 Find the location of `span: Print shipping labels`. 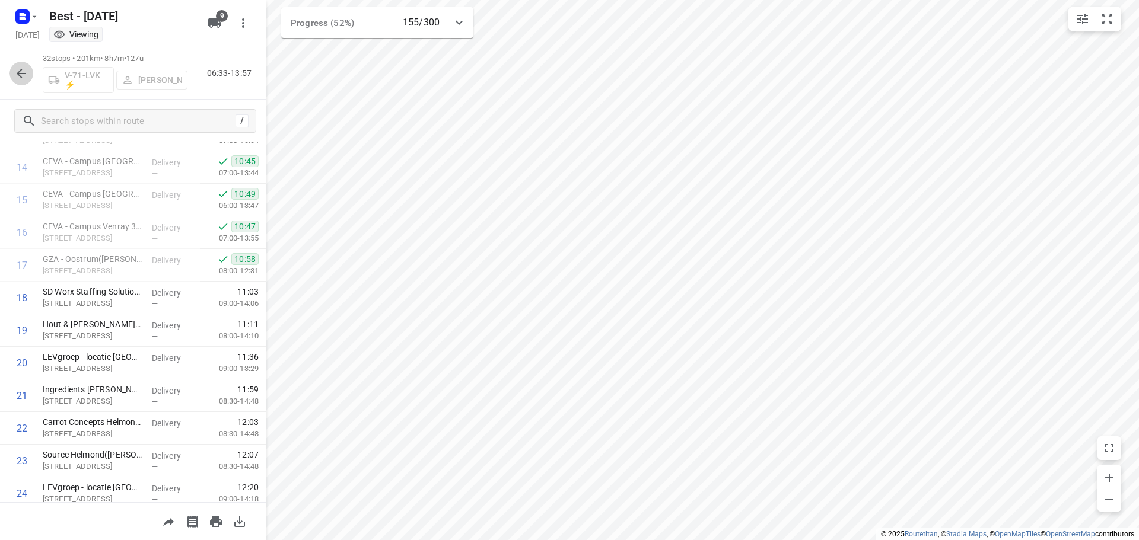

span: Print shipping labels is located at coordinates (192, 521).